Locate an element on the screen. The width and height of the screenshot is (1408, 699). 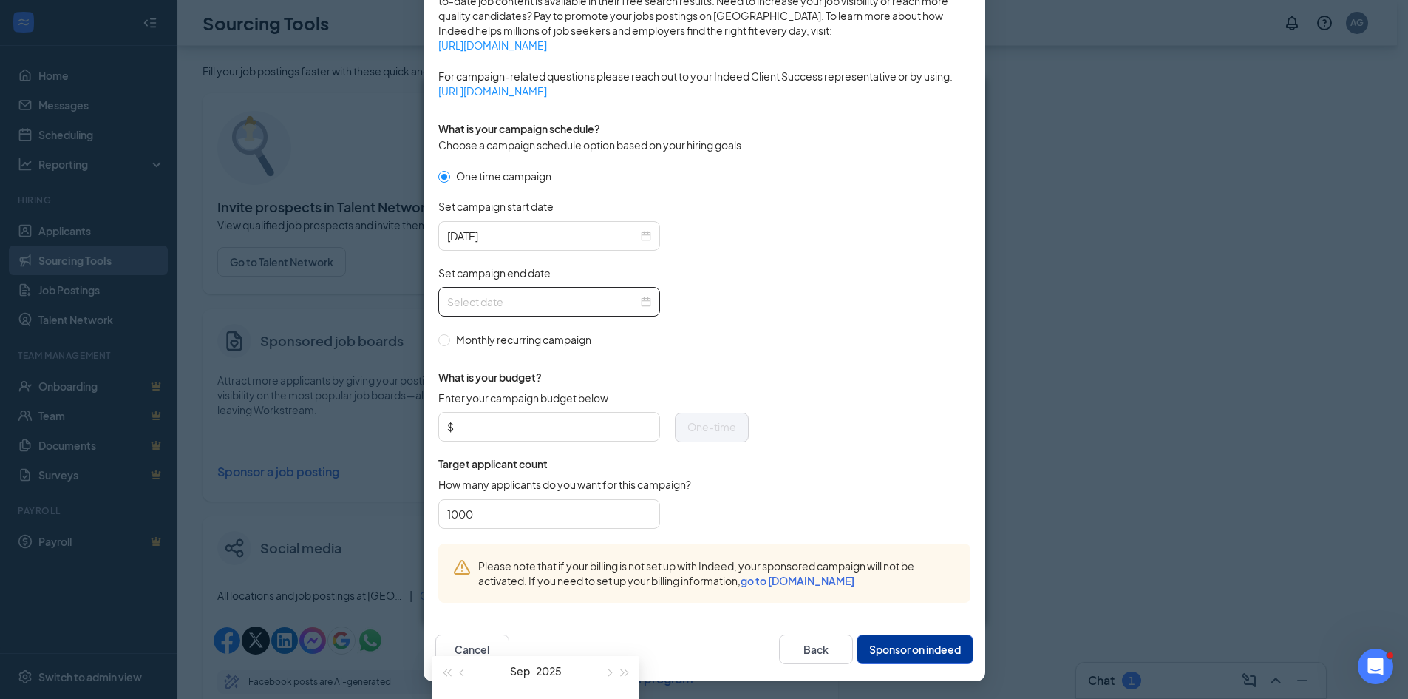
span: Please note that if your billing is not set up with Indeed, your sponsored campaign will not be a... is located at coordinates (717, 573).